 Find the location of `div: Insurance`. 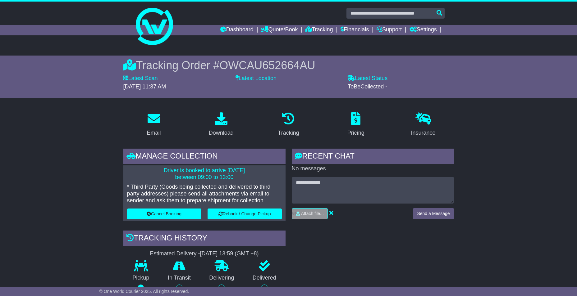

div: Insurance is located at coordinates (423, 133).